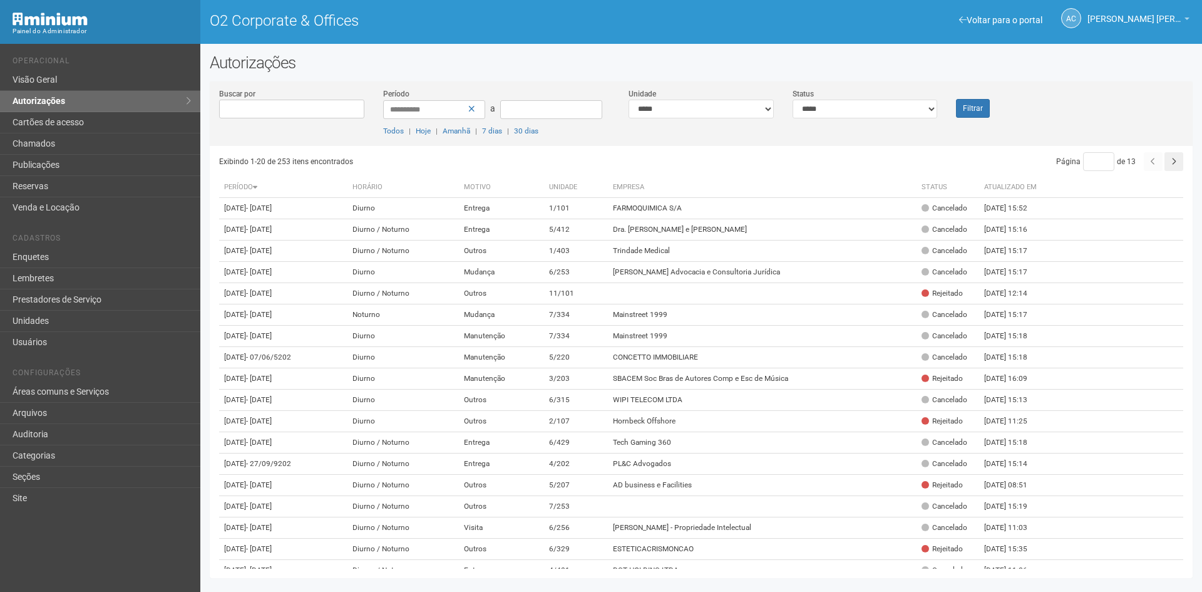  What do you see at coordinates (493, 108) in the screenshot?
I see `span: a` at bounding box center [493, 108].